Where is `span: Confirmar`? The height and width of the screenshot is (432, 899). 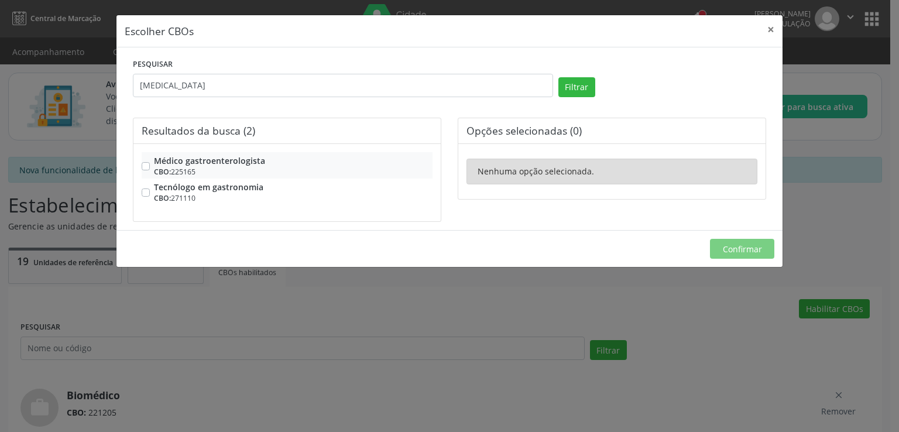 span: Confirmar is located at coordinates (742, 249).